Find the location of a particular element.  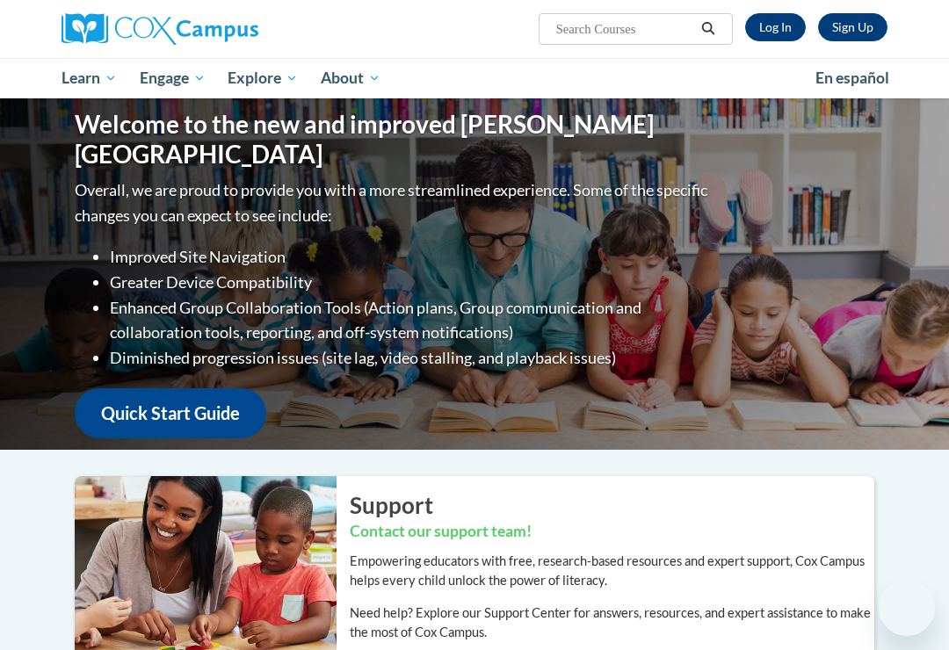

a: Register is located at coordinates (852, 27).